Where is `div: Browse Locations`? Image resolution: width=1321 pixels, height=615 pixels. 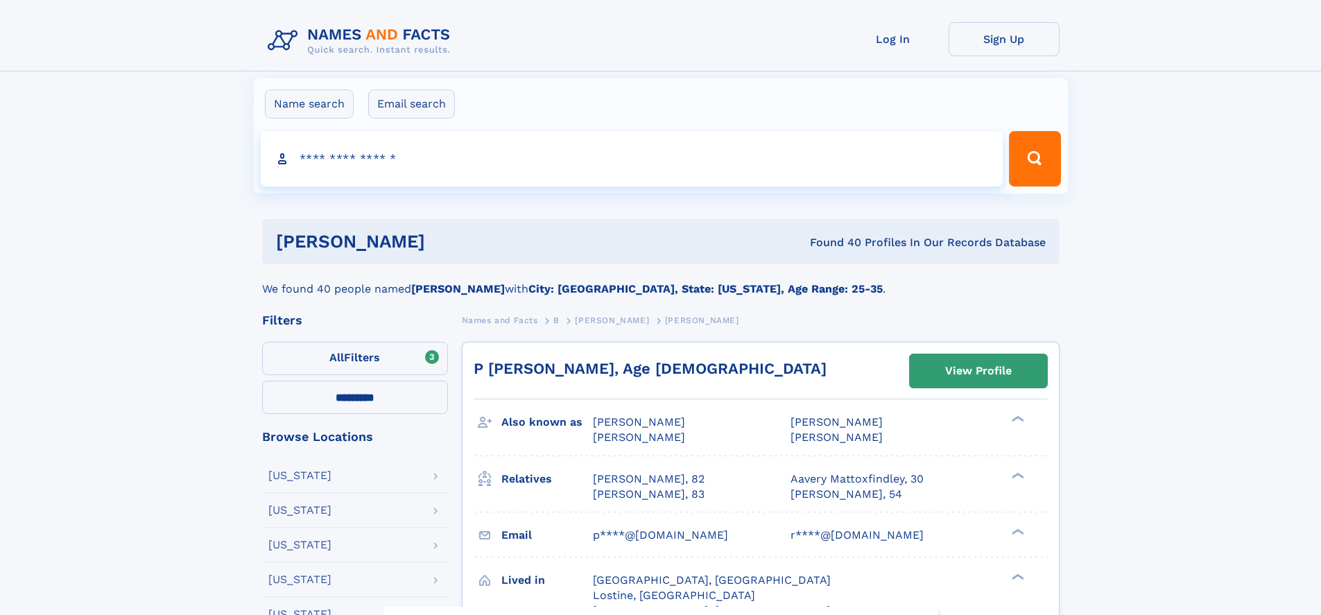 div: Browse Locations is located at coordinates (355, 437).